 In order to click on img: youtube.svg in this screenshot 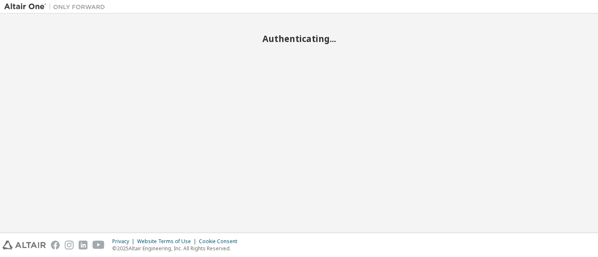, I will do `click(98, 245)`.